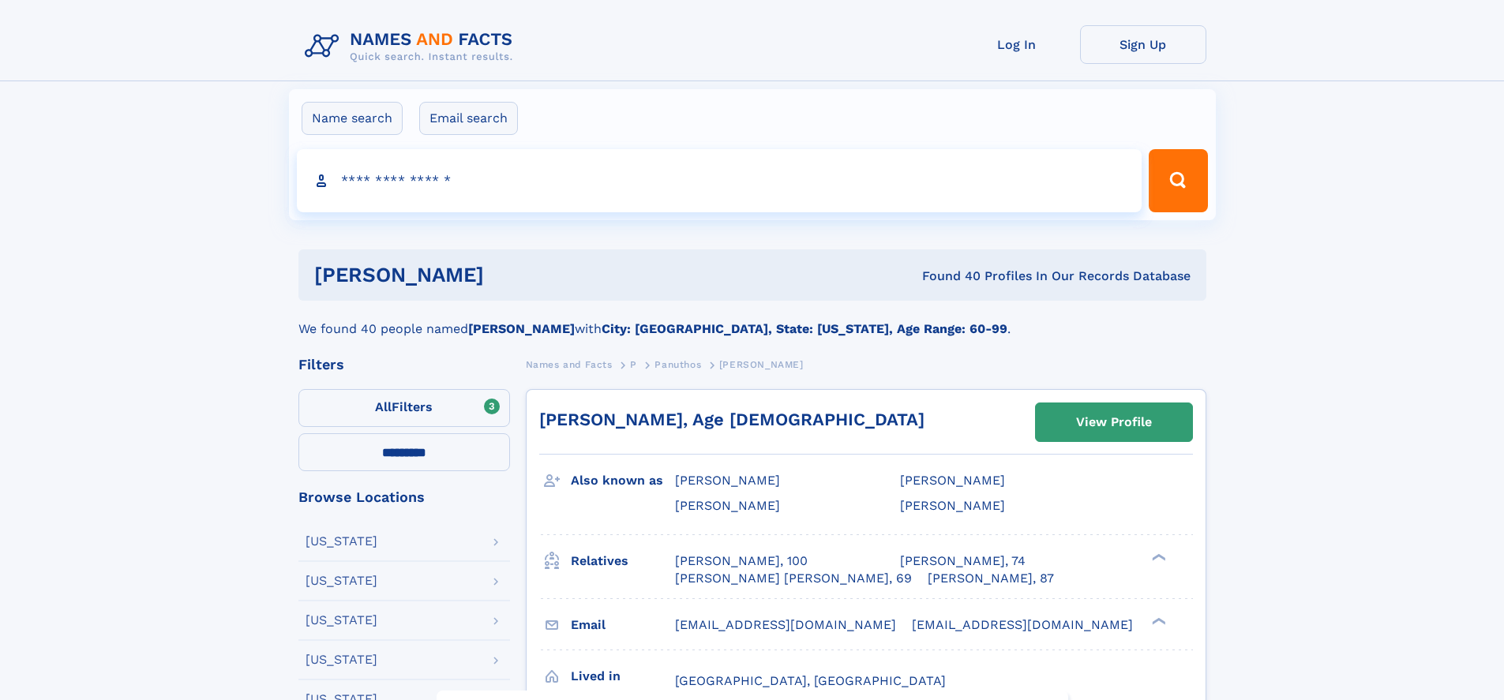 The width and height of the screenshot is (1504, 700). I want to click on img: Logo Names and Facts, so click(412, 47).